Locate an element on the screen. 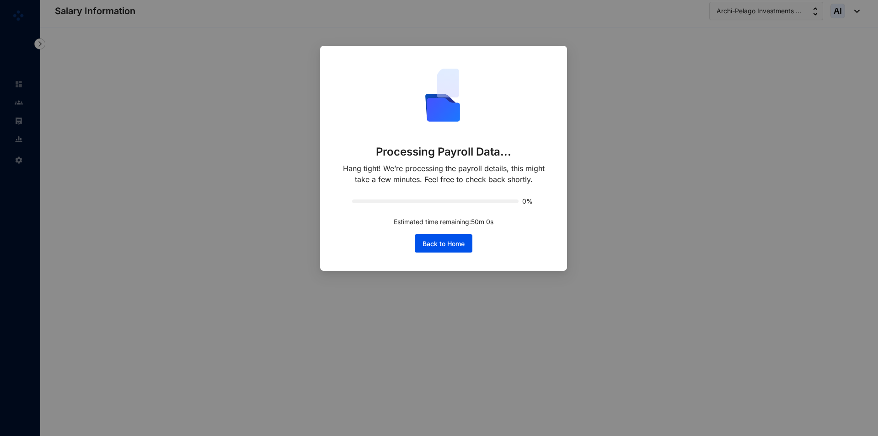  button: Back to Home is located at coordinates (444, 243).